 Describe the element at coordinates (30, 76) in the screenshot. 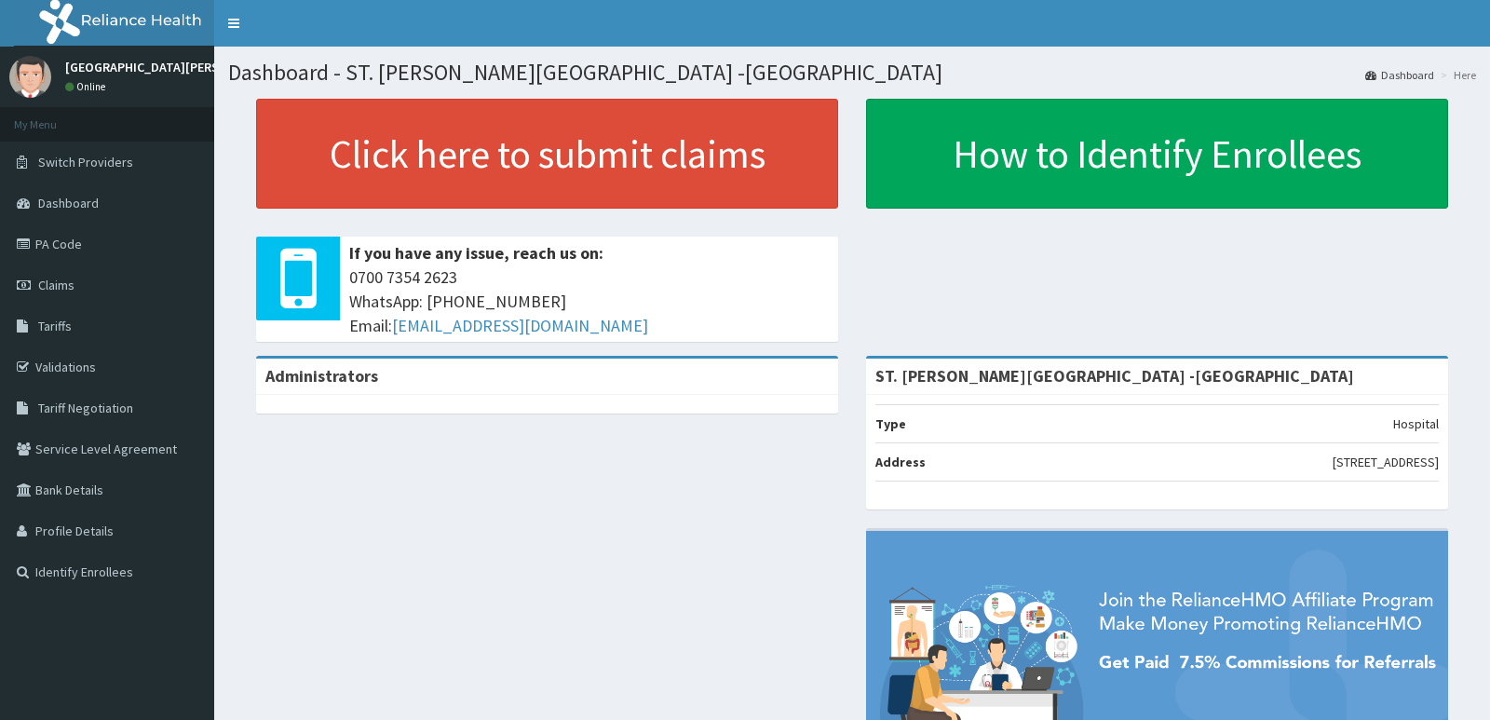

I see `img: User Image` at that location.